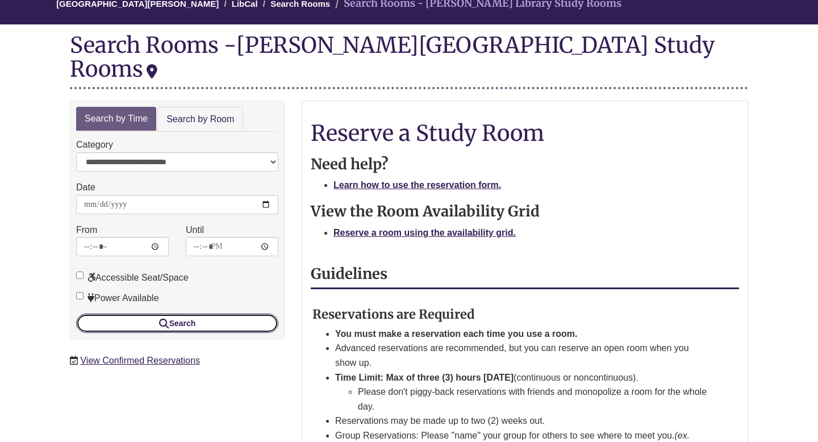 The width and height of the screenshot is (818, 442). What do you see at coordinates (116, 119) in the screenshot?
I see `a: Search by Time` at bounding box center [116, 119].